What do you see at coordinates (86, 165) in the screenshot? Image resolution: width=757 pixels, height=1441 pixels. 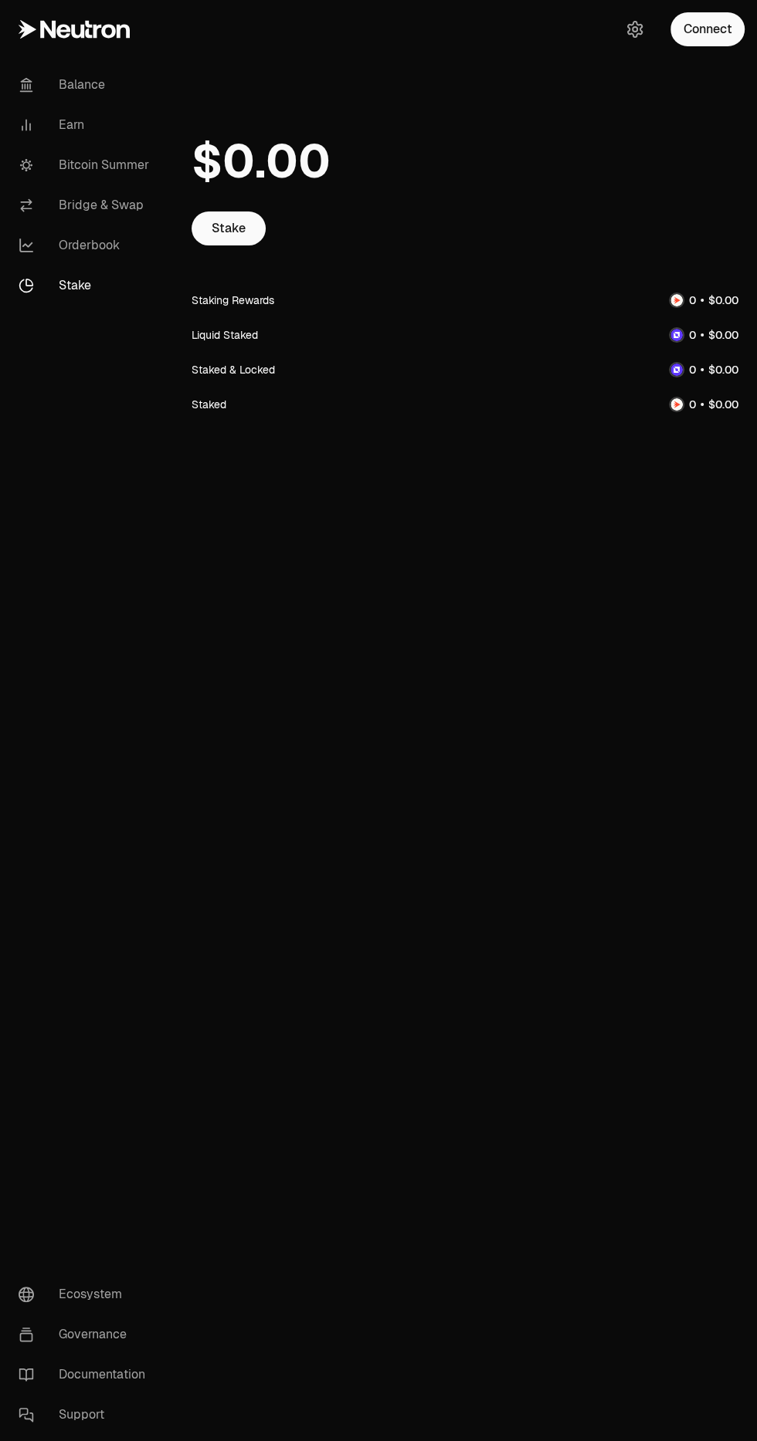 I see `a: Bitcoin Summer` at bounding box center [86, 165].